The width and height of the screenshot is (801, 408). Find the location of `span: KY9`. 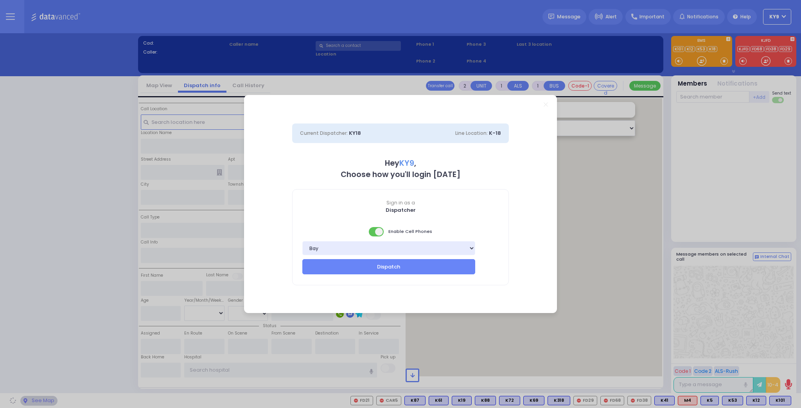

span: KY9 is located at coordinates (407, 163).